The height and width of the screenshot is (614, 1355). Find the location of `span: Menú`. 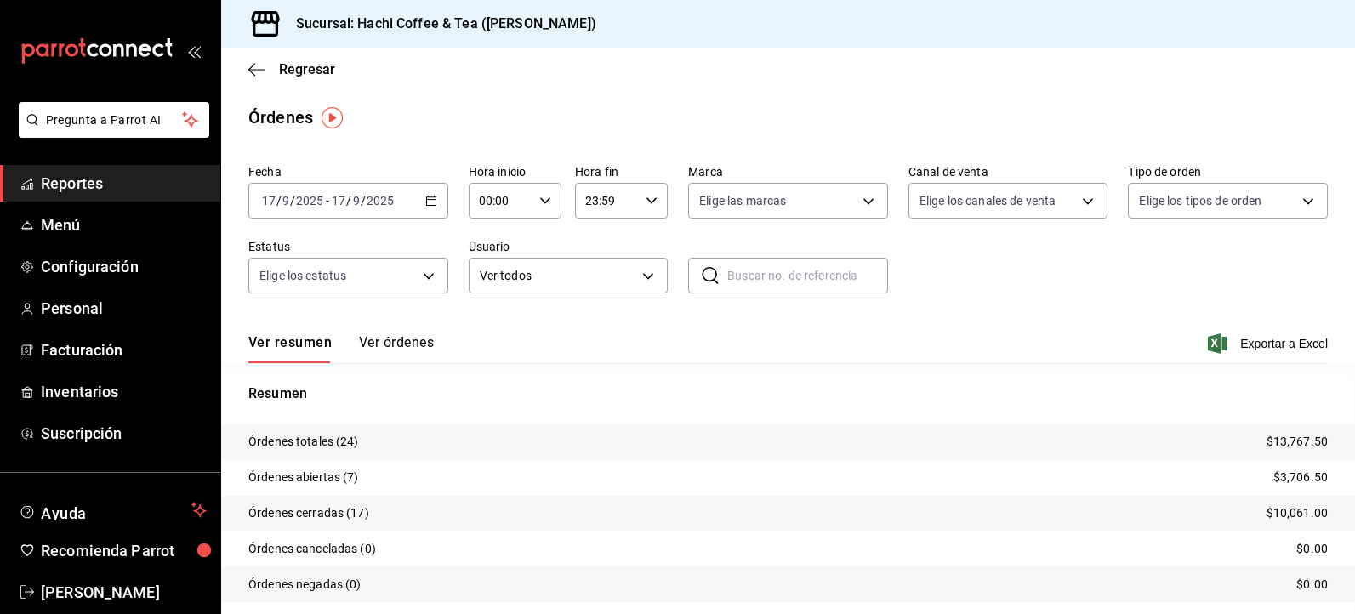

span: Menú is located at coordinates (123, 225).